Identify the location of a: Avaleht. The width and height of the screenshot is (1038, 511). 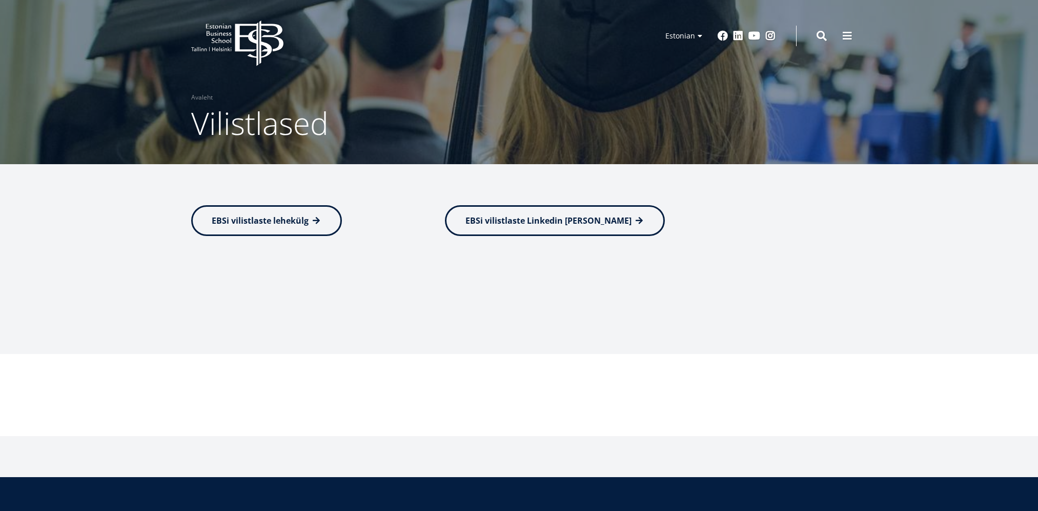
(202, 97).